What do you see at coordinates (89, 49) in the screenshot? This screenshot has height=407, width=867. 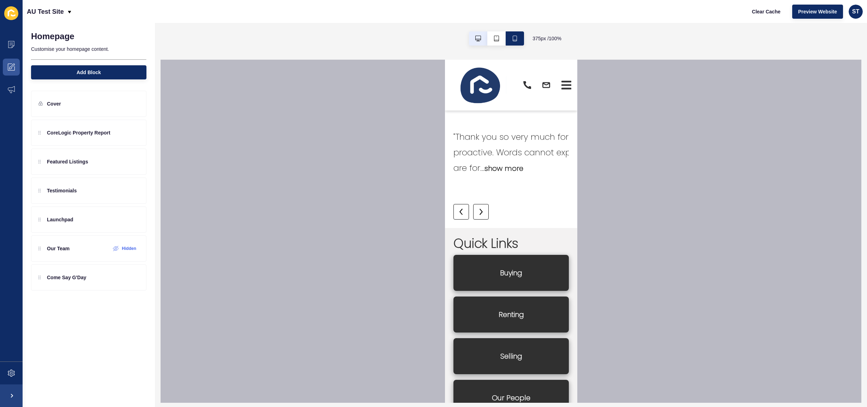 I see `p: Customise your homepage content.` at bounding box center [89, 49].